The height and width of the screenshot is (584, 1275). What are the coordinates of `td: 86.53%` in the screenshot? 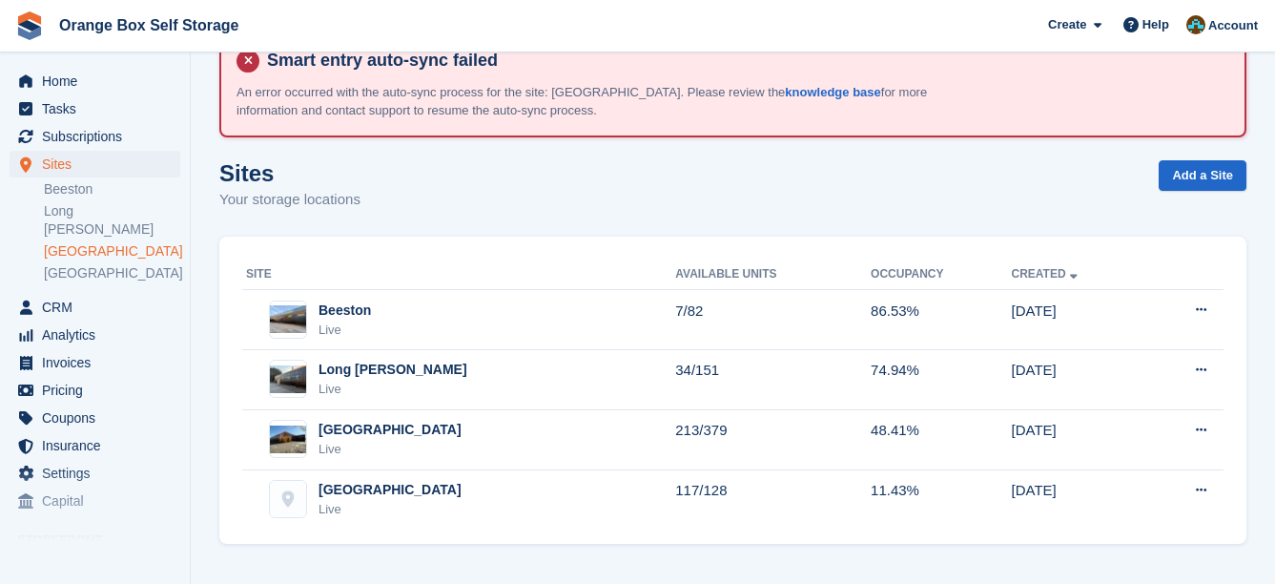 It's located at (940, 319).